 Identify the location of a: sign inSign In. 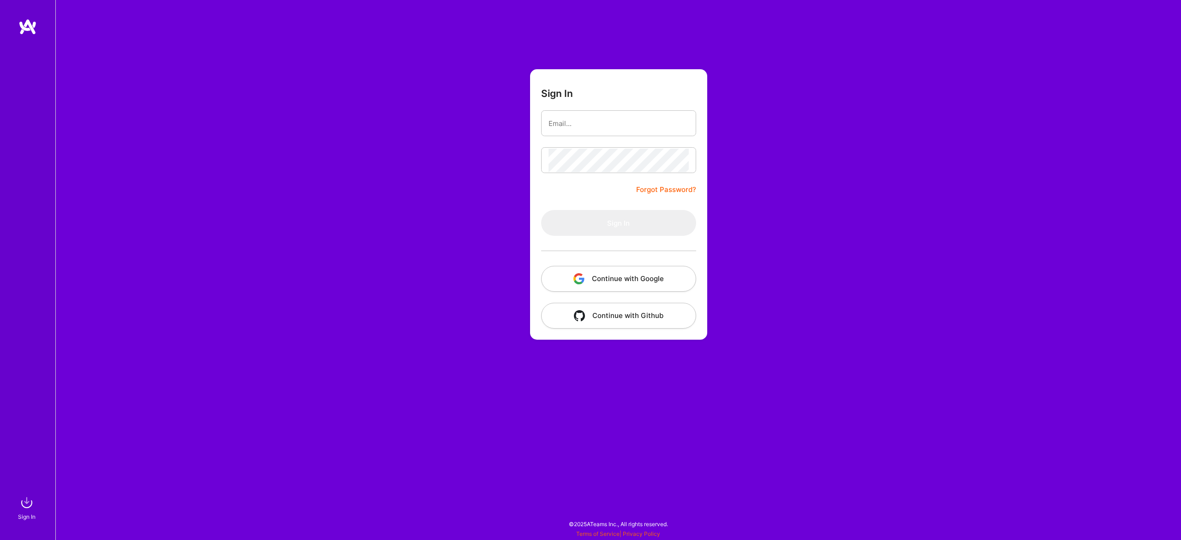
(28, 507).